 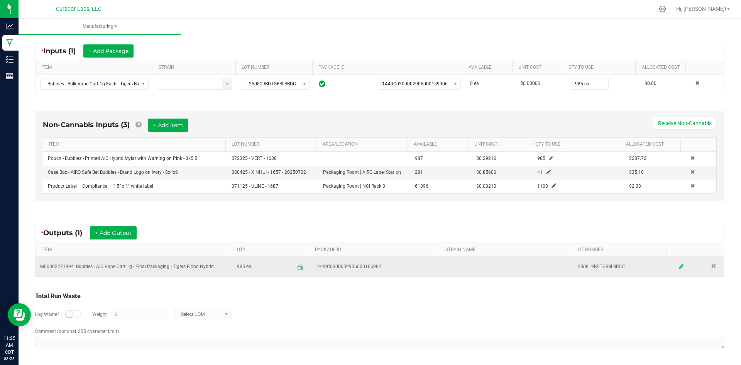 I want to click on span: 985, so click(x=541, y=158).